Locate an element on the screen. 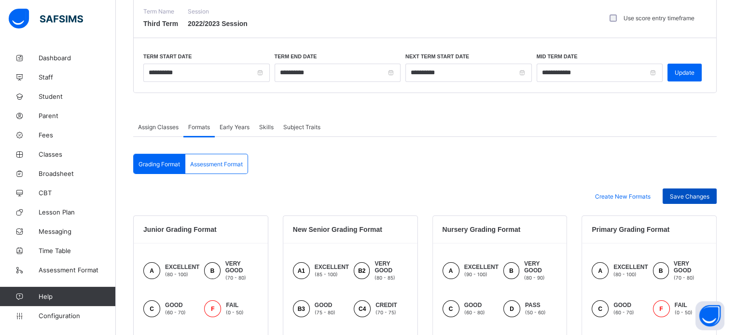  span: Create New Formats is located at coordinates (622, 196).